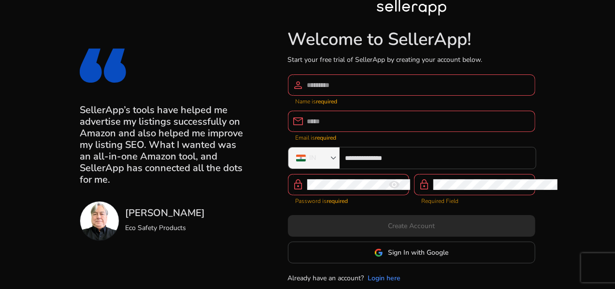  What do you see at coordinates (418, 252) in the screenshot?
I see `span: Sign In with Google` at bounding box center [418, 252].